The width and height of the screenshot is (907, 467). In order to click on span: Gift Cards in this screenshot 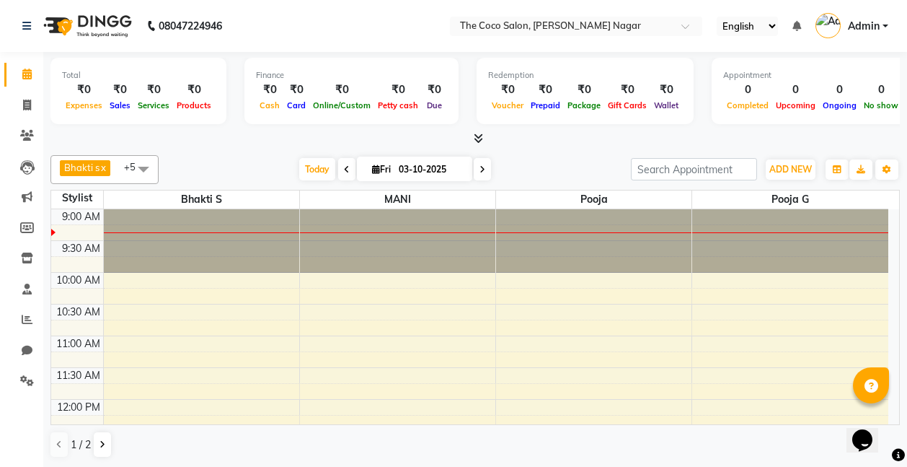, I will do `click(627, 105)`.